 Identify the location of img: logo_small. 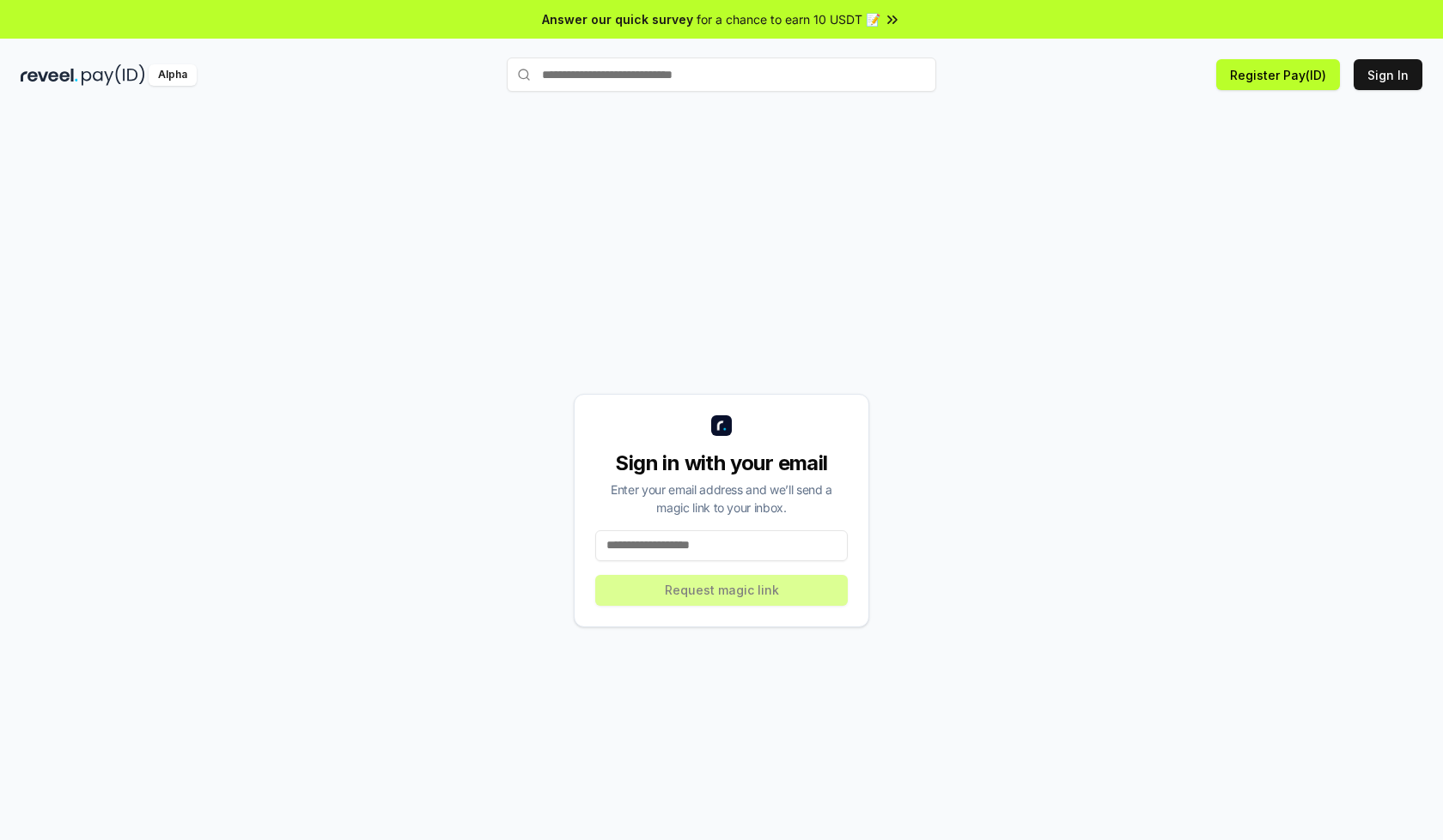
(721, 426).